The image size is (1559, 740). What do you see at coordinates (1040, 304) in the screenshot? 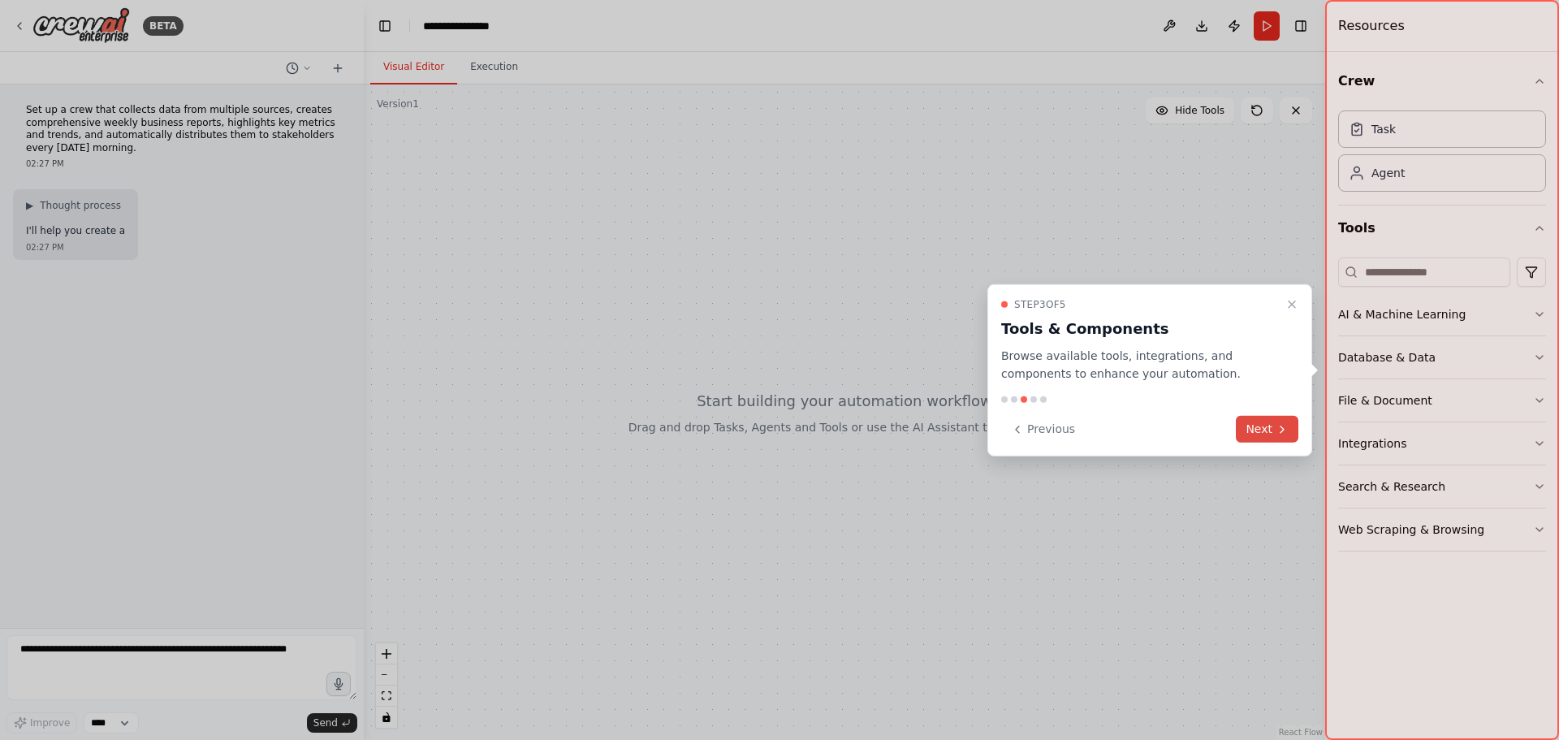
I see `span: Step 3 of 5` at bounding box center [1040, 304].